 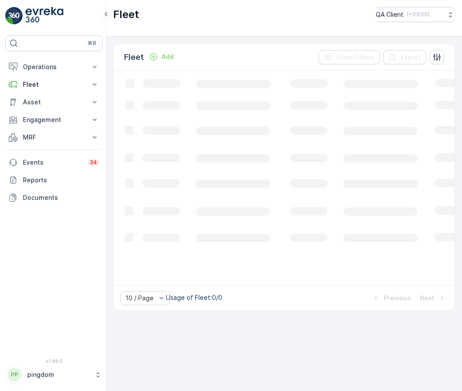 What do you see at coordinates (61, 180) in the screenshot?
I see `p: Reports` at bounding box center [61, 180].